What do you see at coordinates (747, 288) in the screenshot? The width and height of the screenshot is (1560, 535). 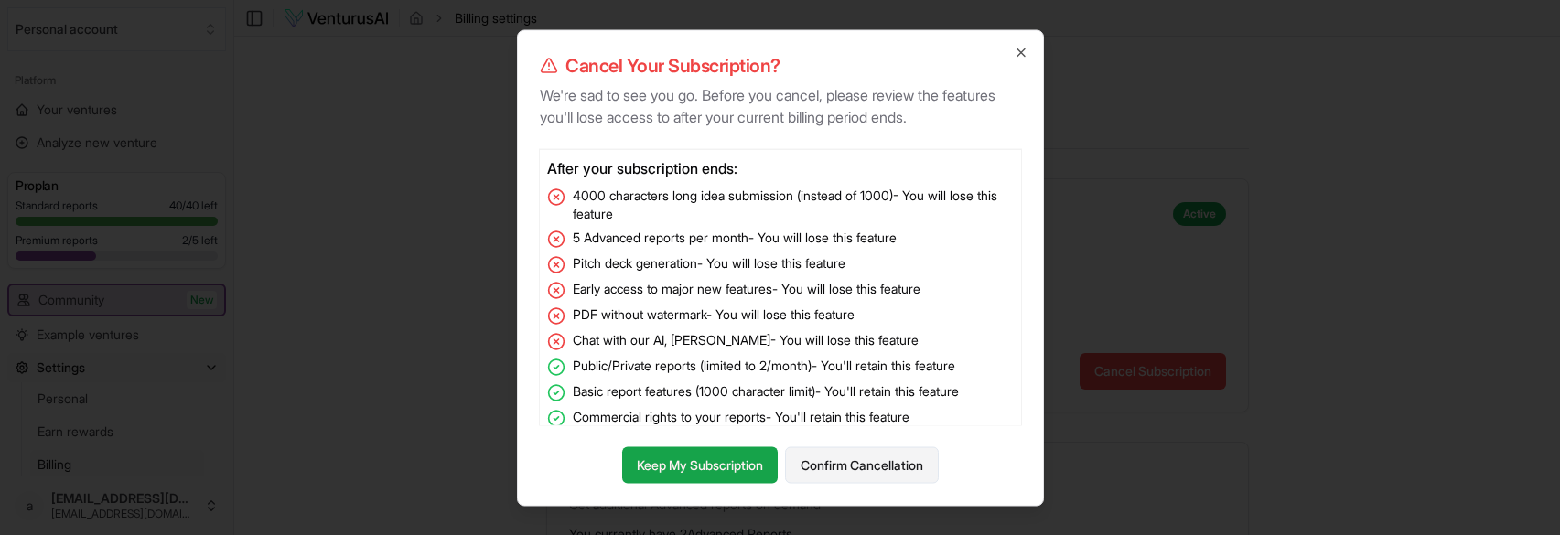 I see `span: Early access to major new features - You will lose this feature` at bounding box center [747, 288].